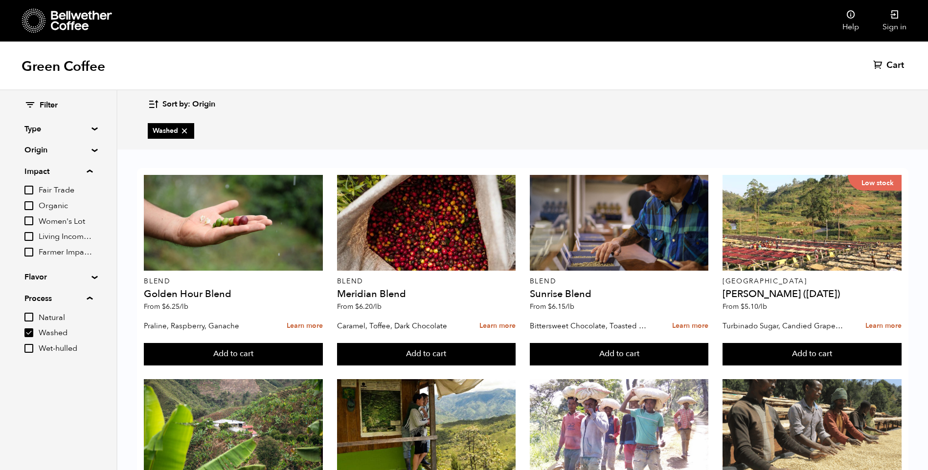 This screenshot has height=470, width=928. I want to click on span: Fair Trade, so click(66, 191).